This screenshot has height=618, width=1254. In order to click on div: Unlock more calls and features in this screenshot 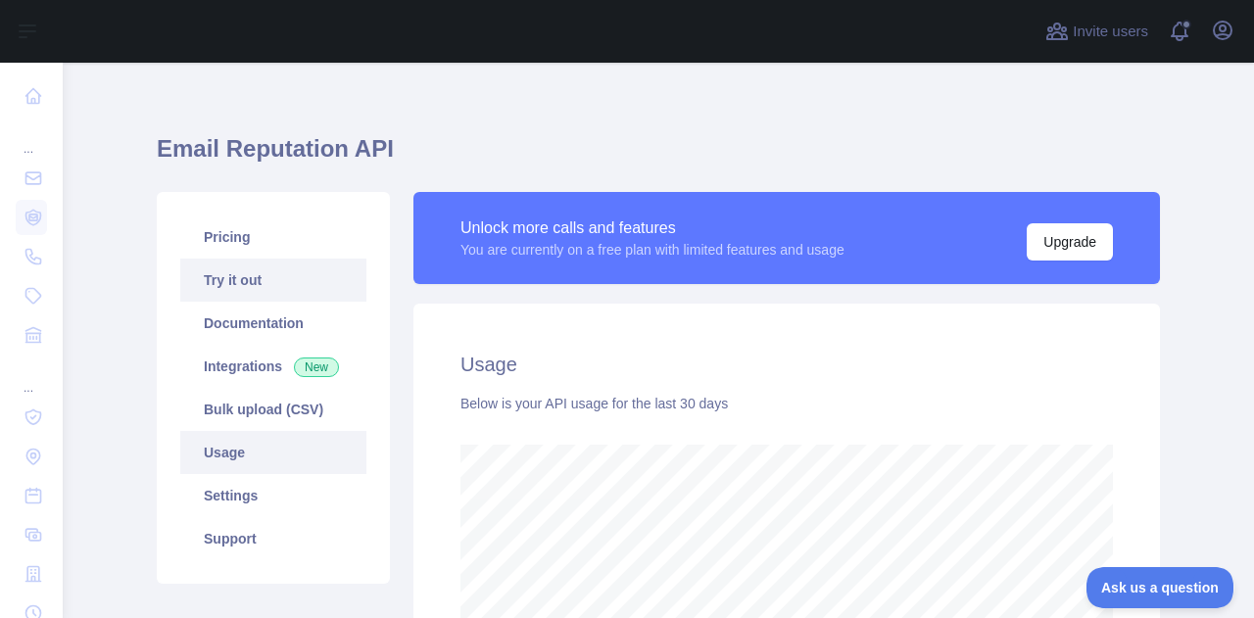, I will do `click(653, 228)`.